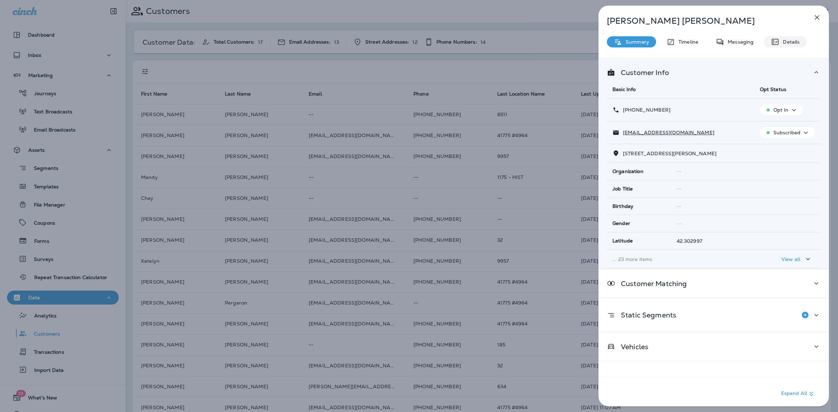 The height and width of the screenshot is (412, 838). What do you see at coordinates (645, 315) in the screenshot?
I see `p: Static Segments` at bounding box center [645, 315].